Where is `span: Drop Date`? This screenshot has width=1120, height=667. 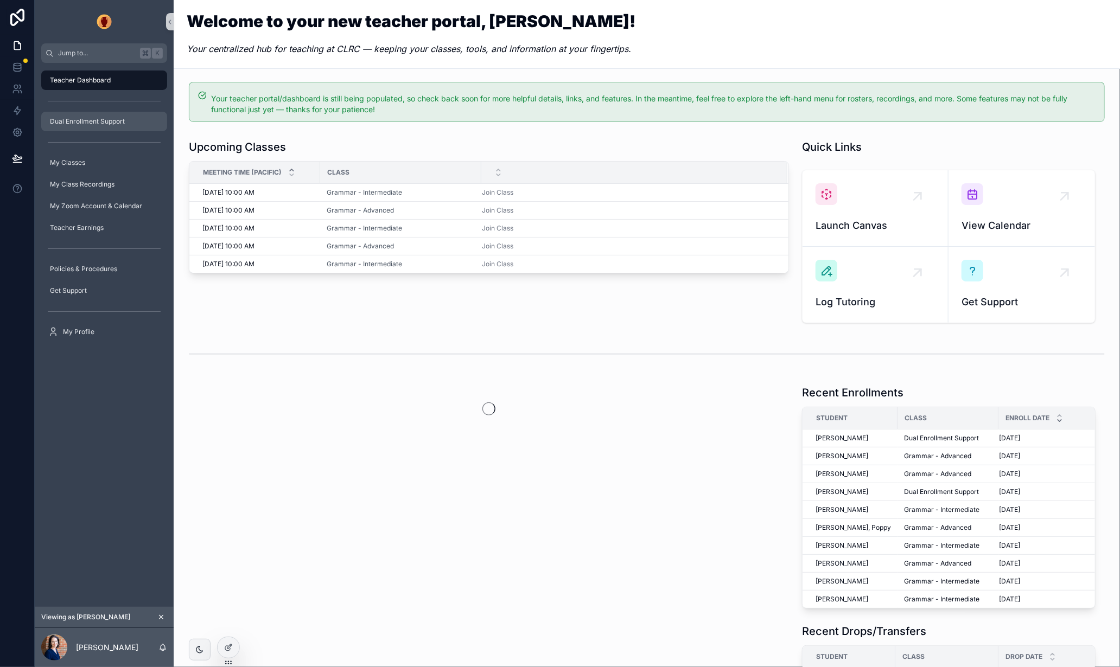 span: Drop Date is located at coordinates (1024, 657).